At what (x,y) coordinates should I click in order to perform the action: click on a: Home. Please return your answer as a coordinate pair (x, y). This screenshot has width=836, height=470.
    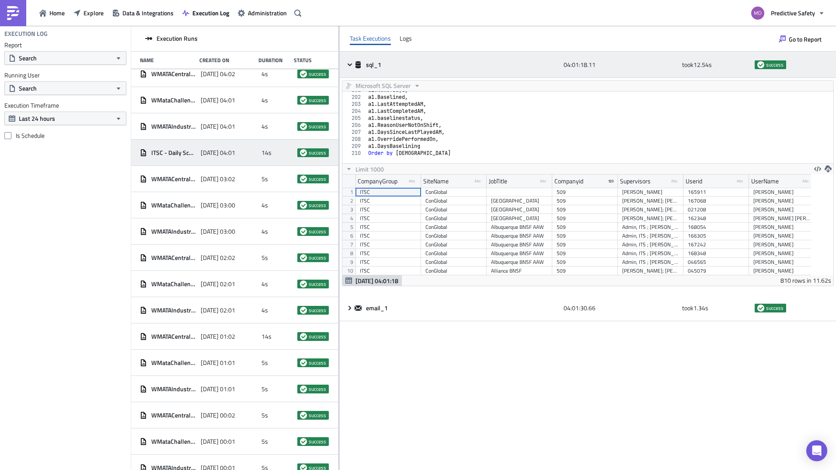
    Looking at the image, I should click on (52, 13).